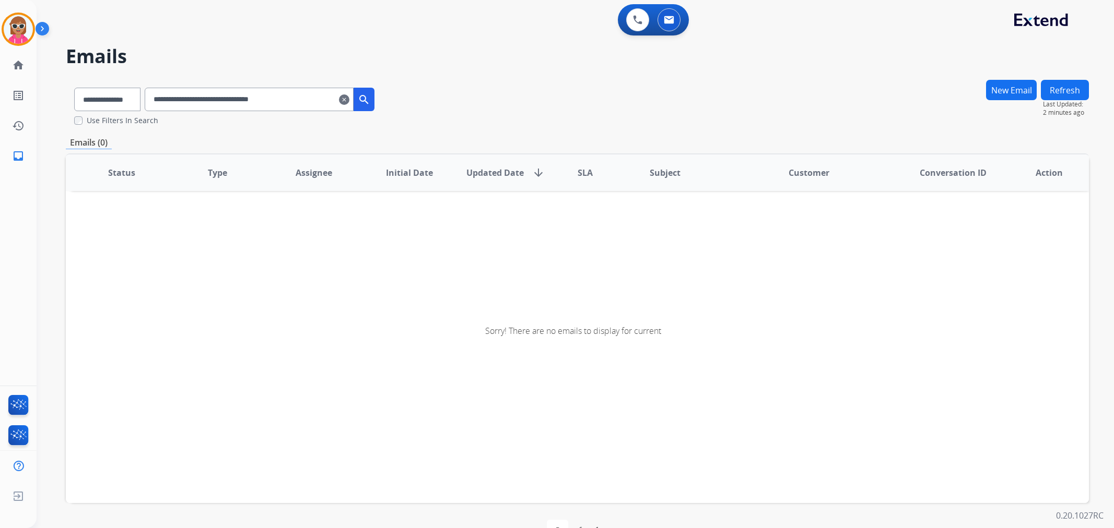 This screenshot has width=1114, height=528. Describe the element at coordinates (18, 126) in the screenshot. I see `mat-icon: history` at that location.